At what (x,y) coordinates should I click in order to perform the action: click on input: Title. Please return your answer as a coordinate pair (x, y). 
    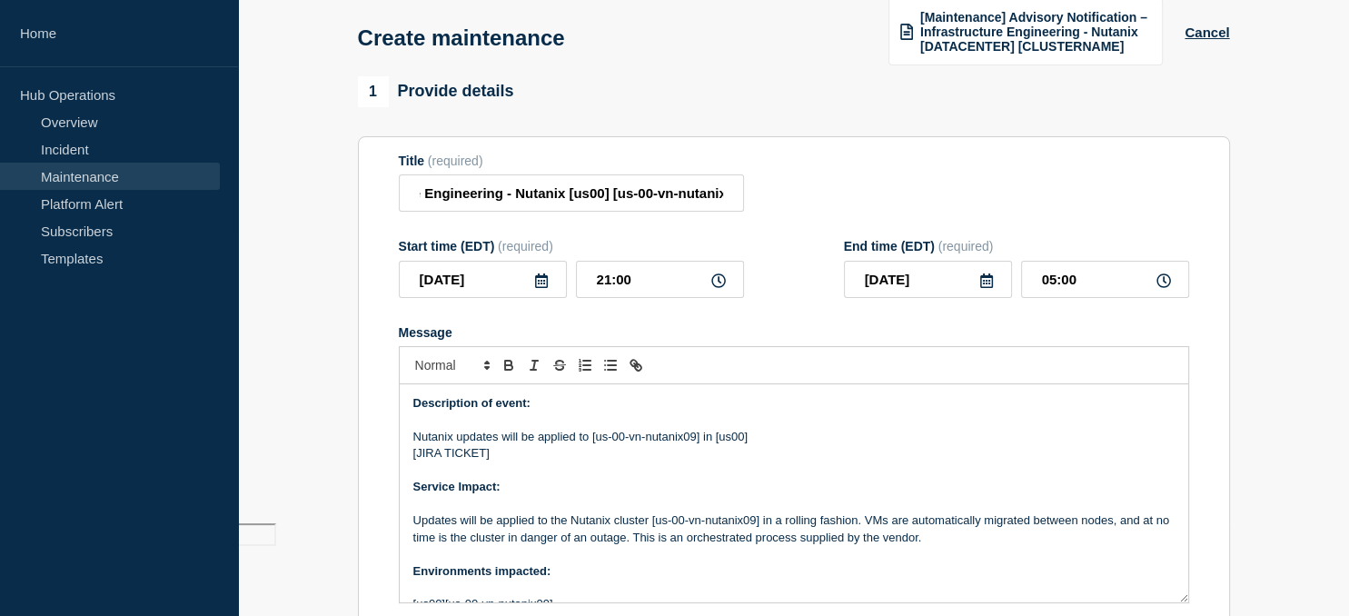
    Looking at the image, I should click on (571, 193).